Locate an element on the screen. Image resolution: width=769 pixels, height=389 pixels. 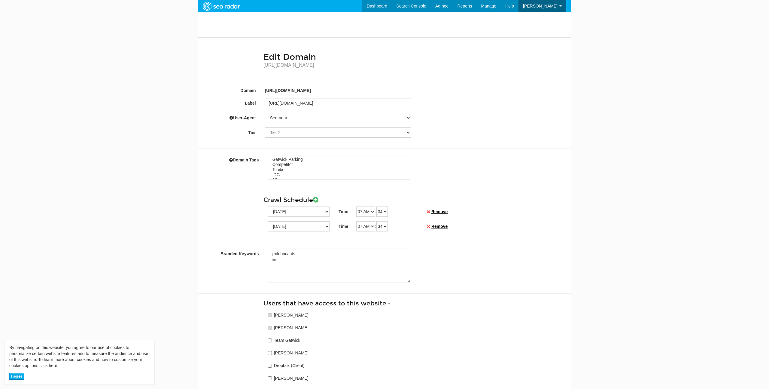
span: Help is located at coordinates (510, 6).